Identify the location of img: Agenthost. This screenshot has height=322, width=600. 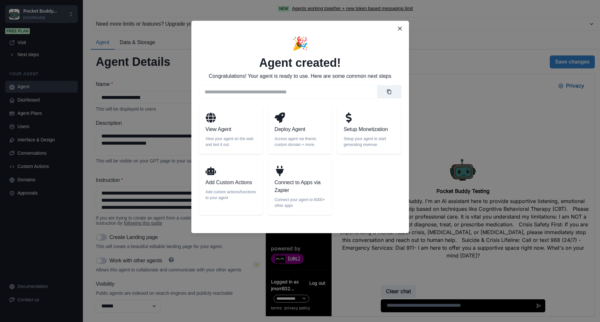
(14, 184).